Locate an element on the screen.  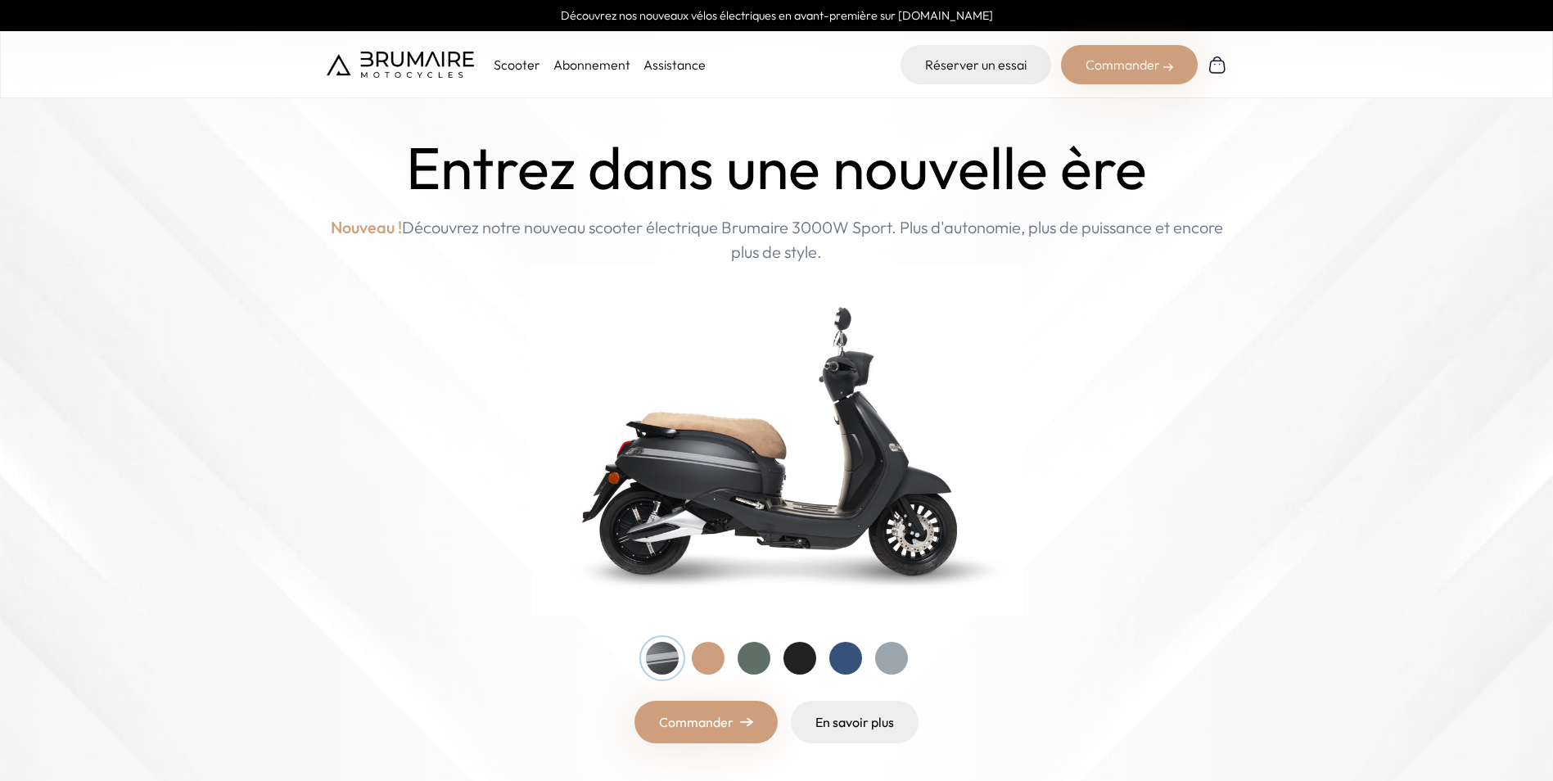
a: Assistance is located at coordinates (675, 65).